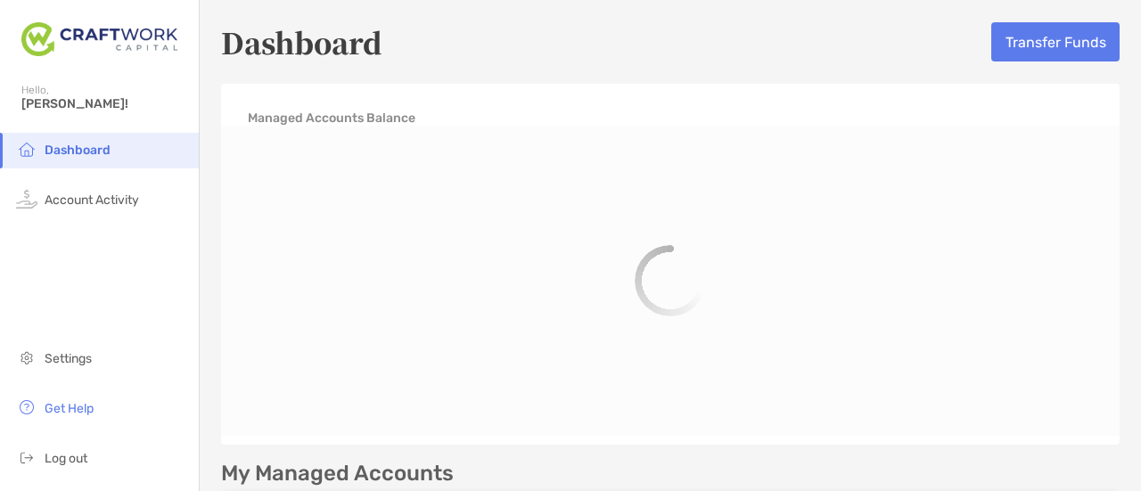  Describe the element at coordinates (27, 199) in the screenshot. I see `img: activity icon` at that location.